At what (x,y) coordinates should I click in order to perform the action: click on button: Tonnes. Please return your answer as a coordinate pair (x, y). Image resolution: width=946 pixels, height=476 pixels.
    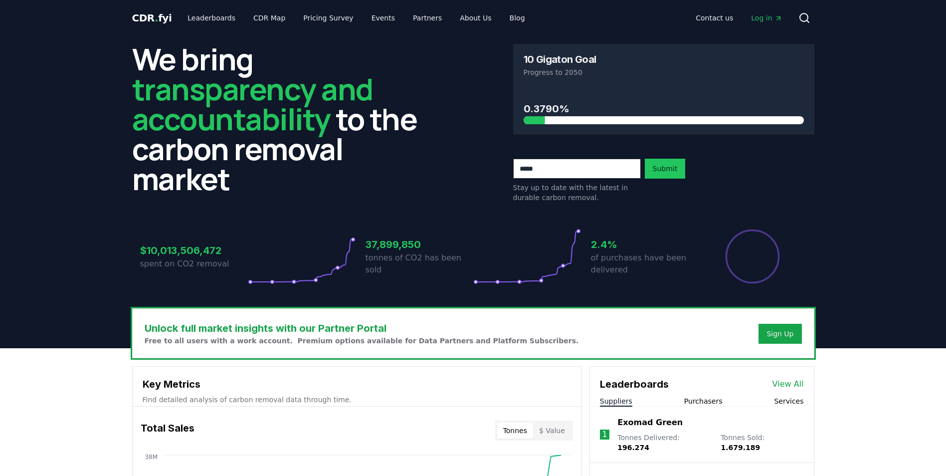
    Looking at the image, I should click on (515, 430).